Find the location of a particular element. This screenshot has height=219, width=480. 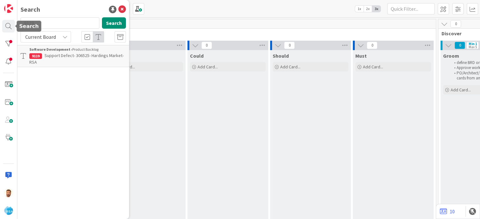

span: Must is located at coordinates (361, 56).